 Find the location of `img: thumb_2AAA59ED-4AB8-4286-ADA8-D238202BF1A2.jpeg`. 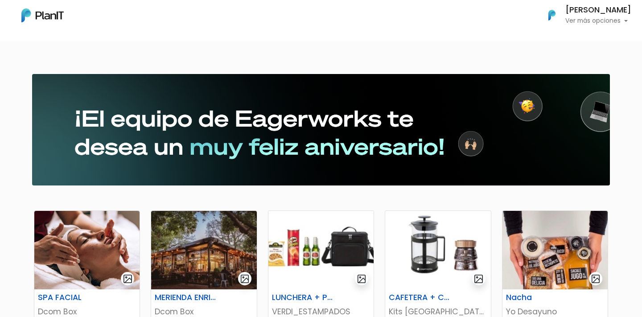

img: thumb_2AAA59ED-4AB8-4286-ADA8-D238202BF1A2.jpeg is located at coordinates (87, 250).